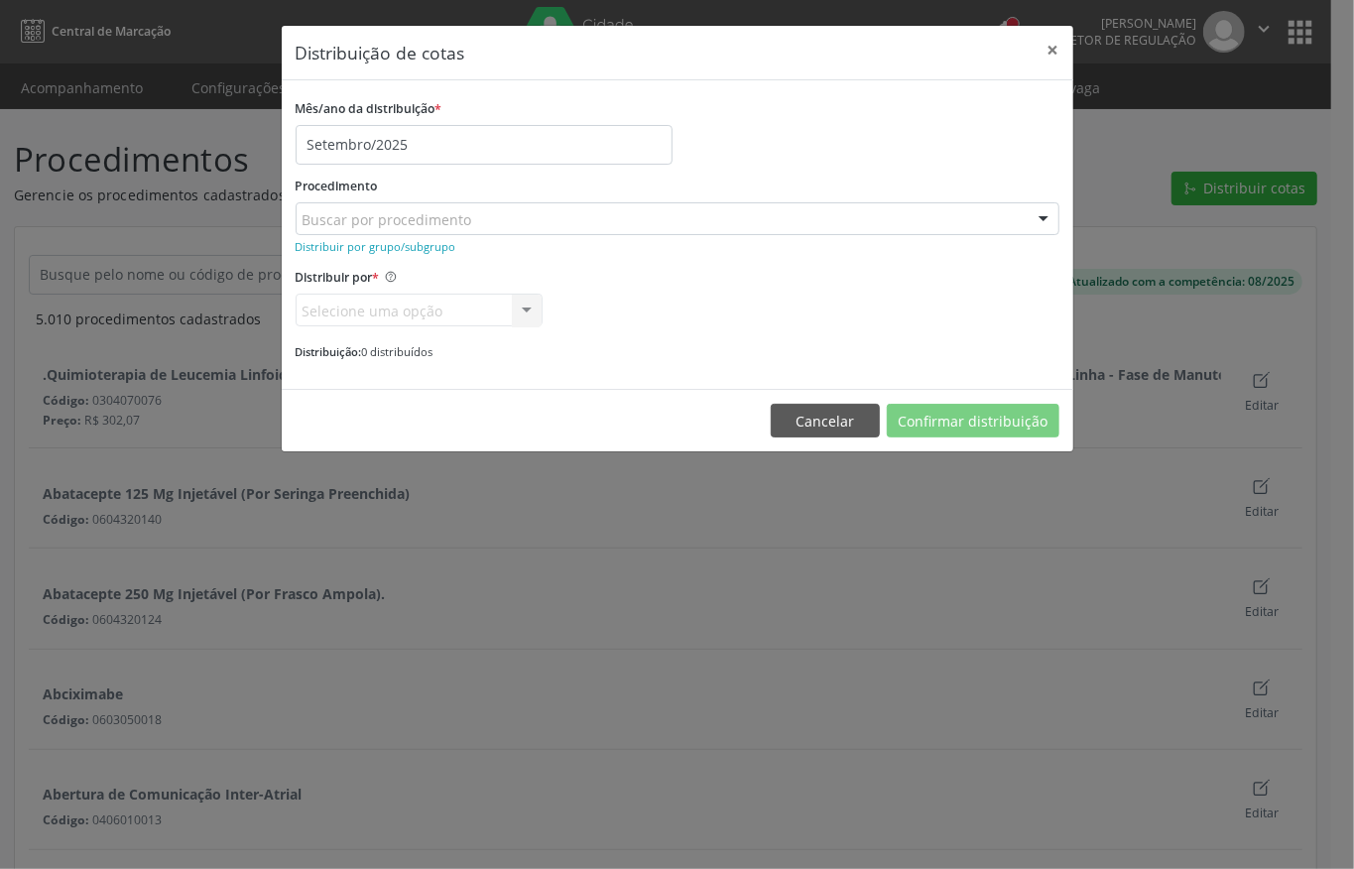 The height and width of the screenshot is (869, 1354). Describe the element at coordinates (380, 53) in the screenshot. I see `h5: Distribuição de cotas` at that location.